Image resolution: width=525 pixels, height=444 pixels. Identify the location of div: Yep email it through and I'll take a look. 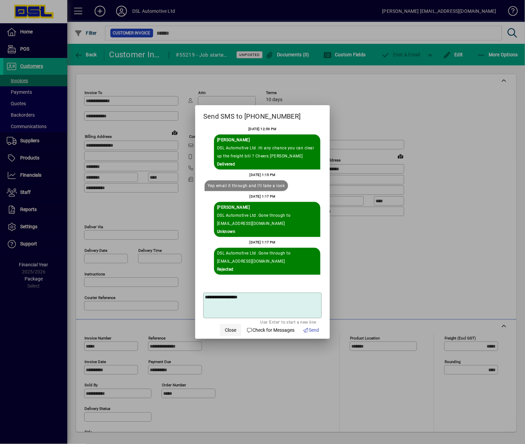
(247, 186).